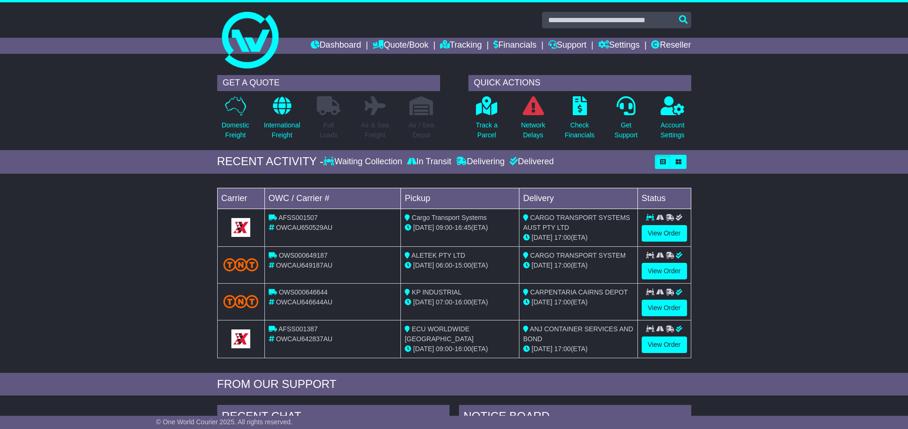 The height and width of the screenshot is (429, 908). I want to click on div: Delivering, so click(480, 162).